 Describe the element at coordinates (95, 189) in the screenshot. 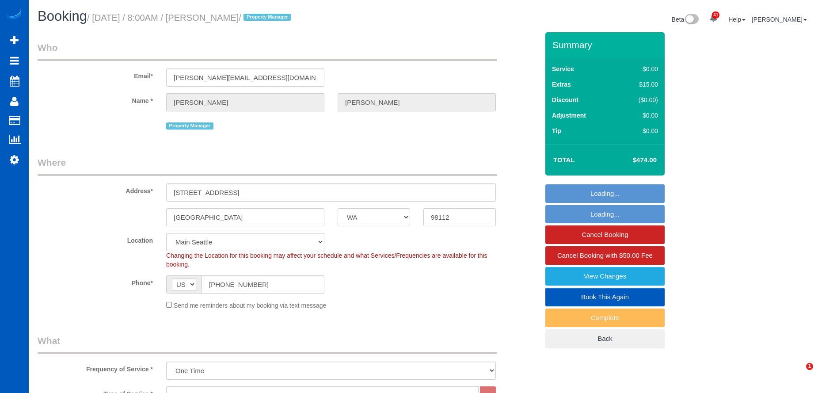

I see `label: Address*` at that location.